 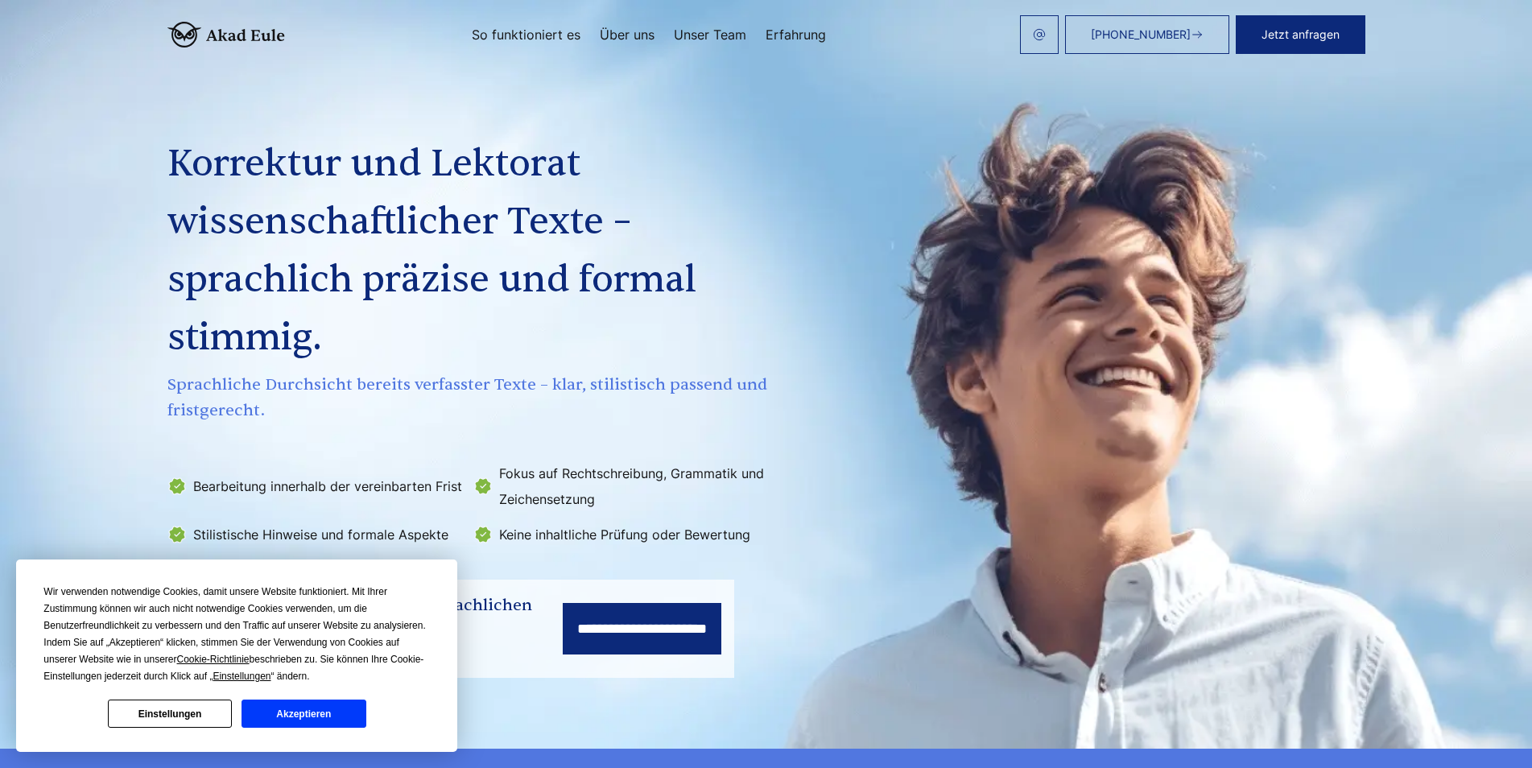 What do you see at coordinates (627, 35) in the screenshot?
I see `a: Über uns` at bounding box center [627, 35].